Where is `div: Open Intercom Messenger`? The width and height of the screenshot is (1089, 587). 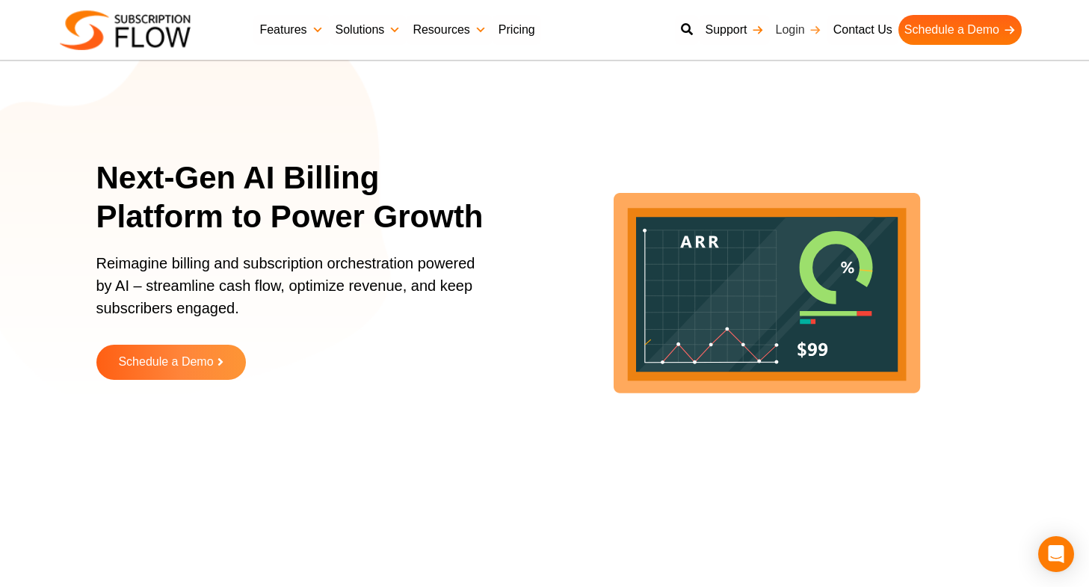 div: Open Intercom Messenger is located at coordinates (1057, 554).